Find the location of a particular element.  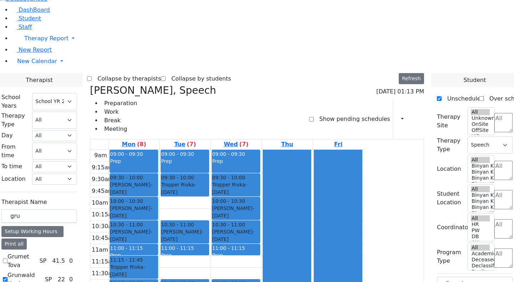

div: Delete is located at coordinates (422, 119).